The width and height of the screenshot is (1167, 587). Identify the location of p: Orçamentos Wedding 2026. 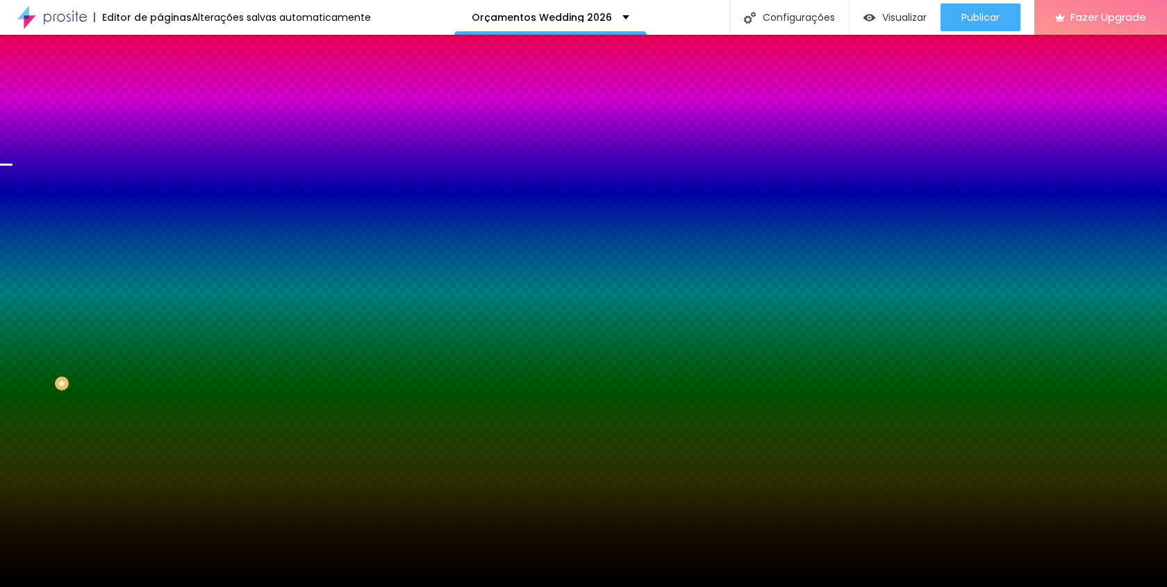
(542, 17).